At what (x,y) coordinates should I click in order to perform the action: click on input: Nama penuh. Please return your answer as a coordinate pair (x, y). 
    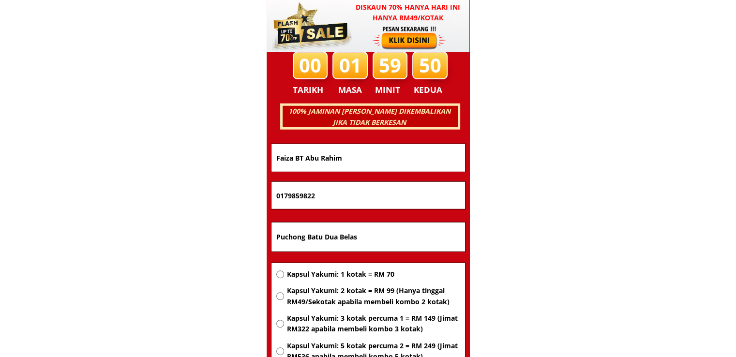
    Looking at the image, I should click on (368, 158).